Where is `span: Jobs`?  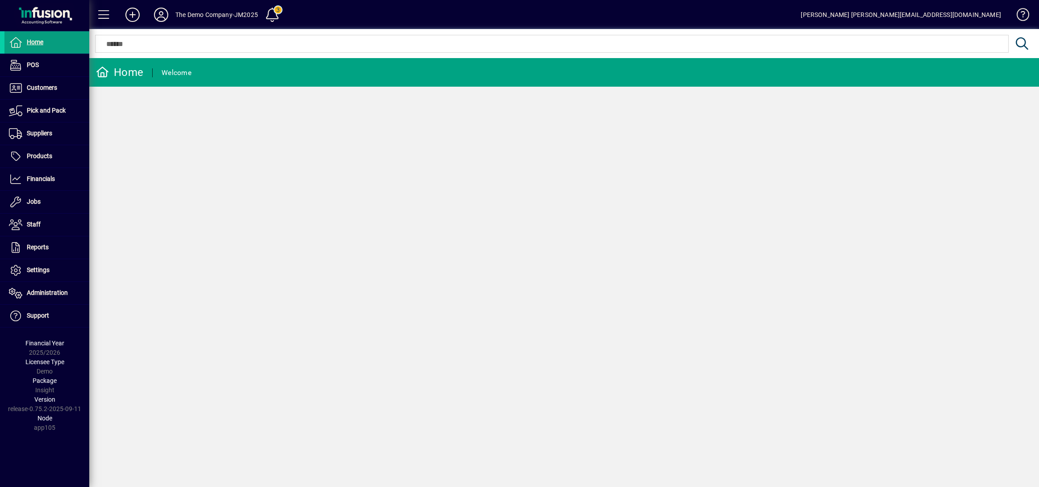 span: Jobs is located at coordinates (33, 201).